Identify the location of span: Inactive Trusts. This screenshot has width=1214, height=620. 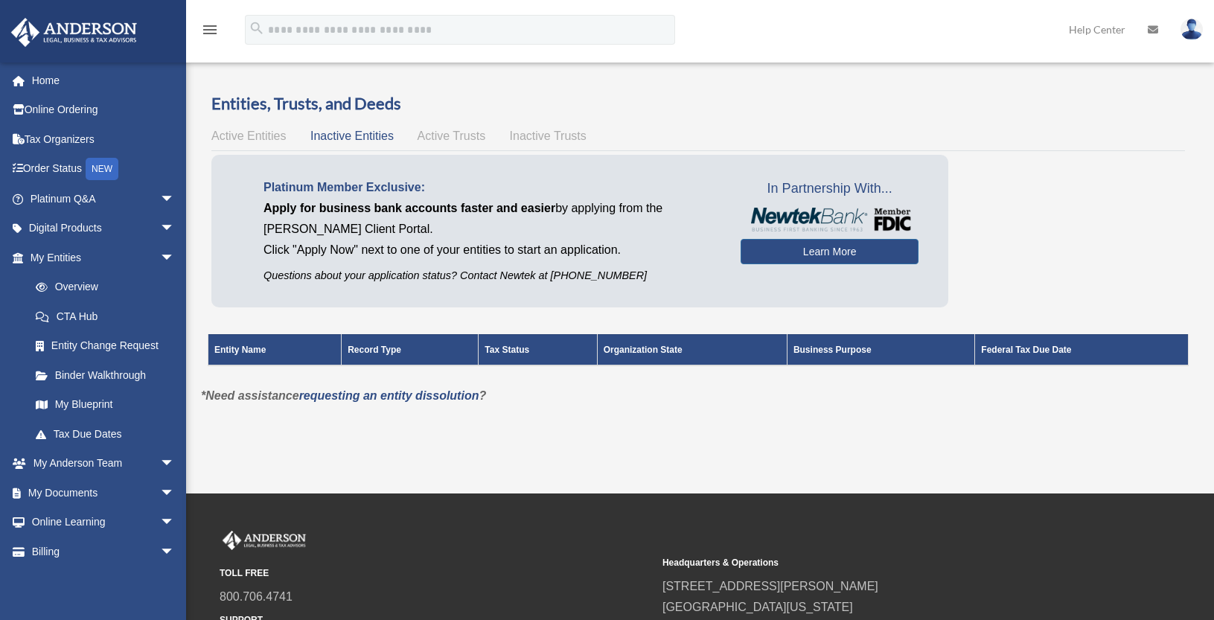
(548, 135).